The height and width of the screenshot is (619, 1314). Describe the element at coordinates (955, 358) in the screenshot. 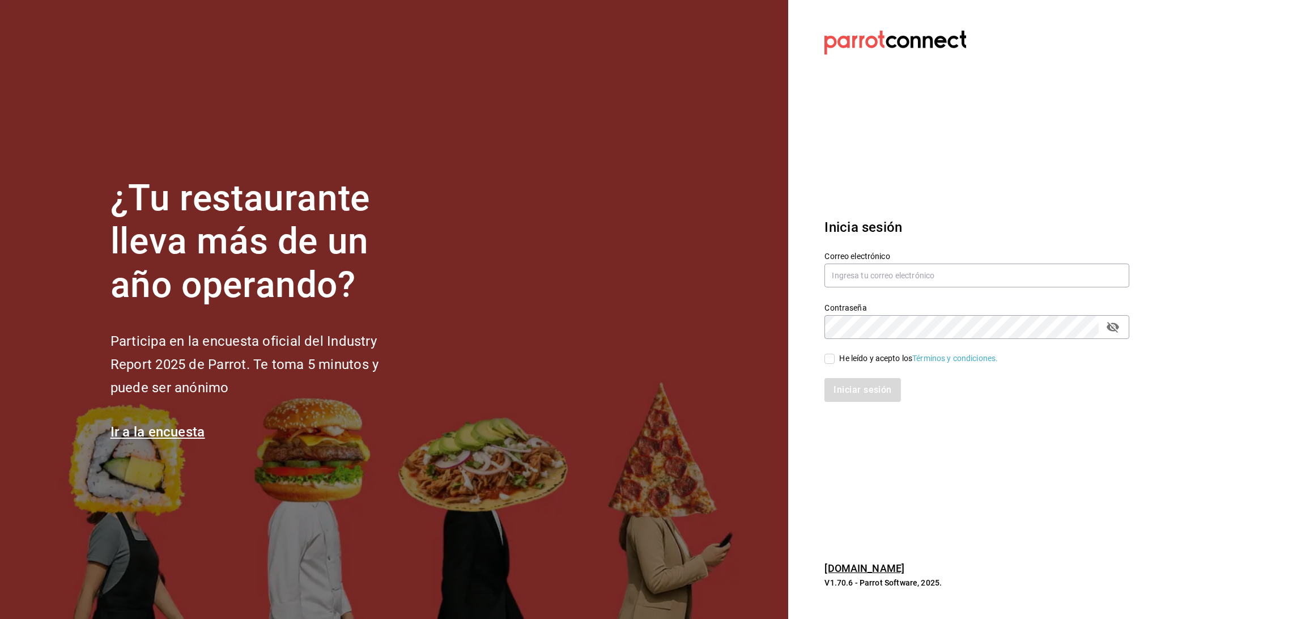

I see `a: Términos y condiciones.` at that location.